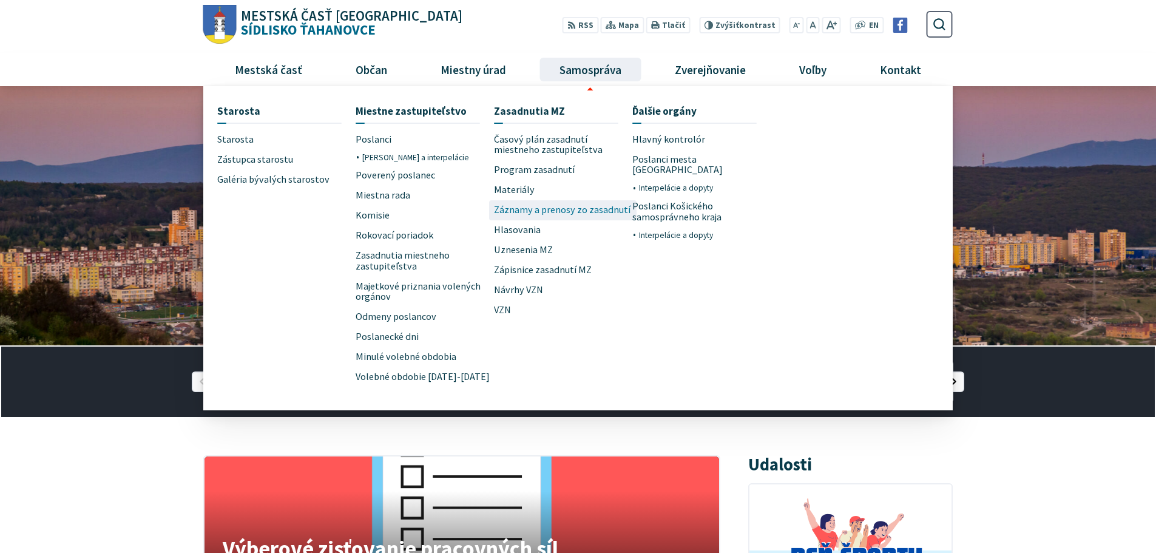  Describe the element at coordinates (563, 170) in the screenshot. I see `a: Program zasadnutí` at that location.